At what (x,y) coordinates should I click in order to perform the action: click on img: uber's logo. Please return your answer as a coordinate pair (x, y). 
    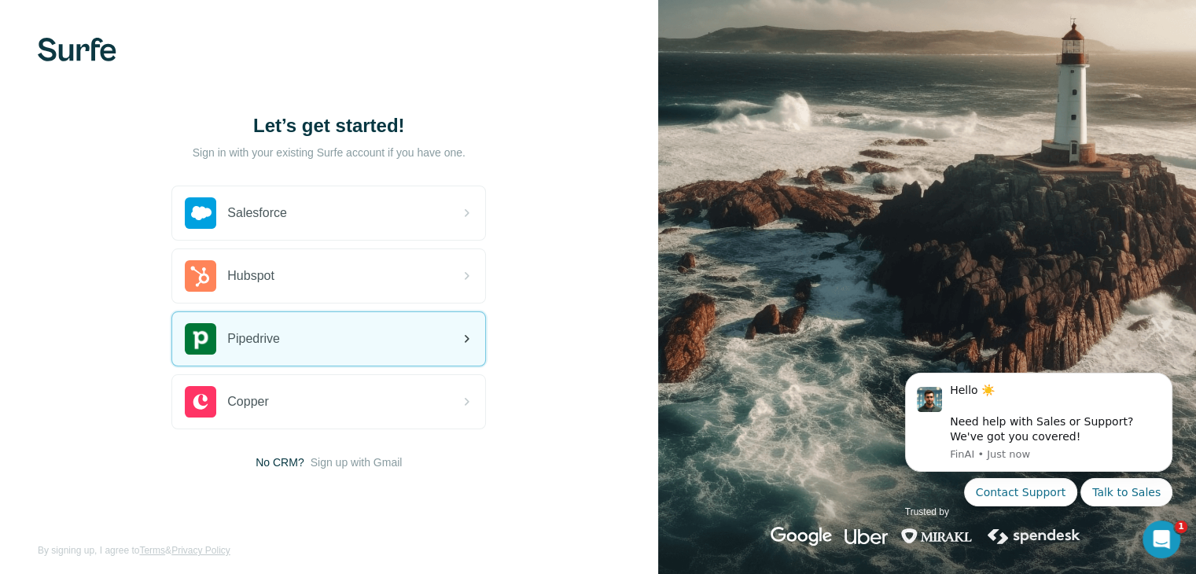
    Looking at the image, I should click on (866, 536).